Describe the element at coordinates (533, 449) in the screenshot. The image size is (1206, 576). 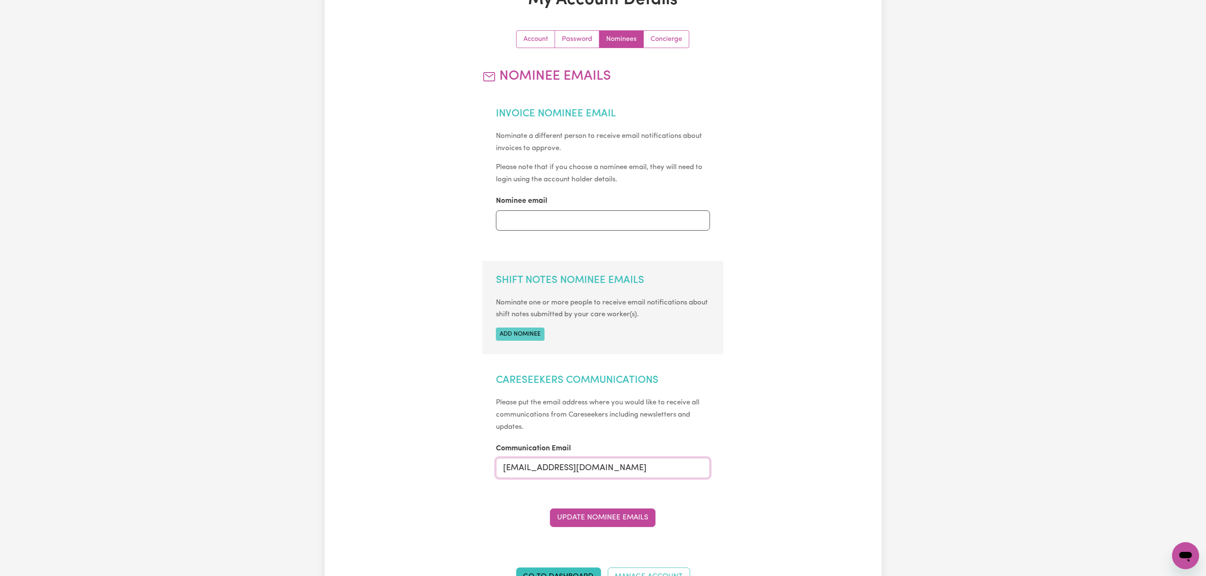
I see `label: Communication Email` at that location.